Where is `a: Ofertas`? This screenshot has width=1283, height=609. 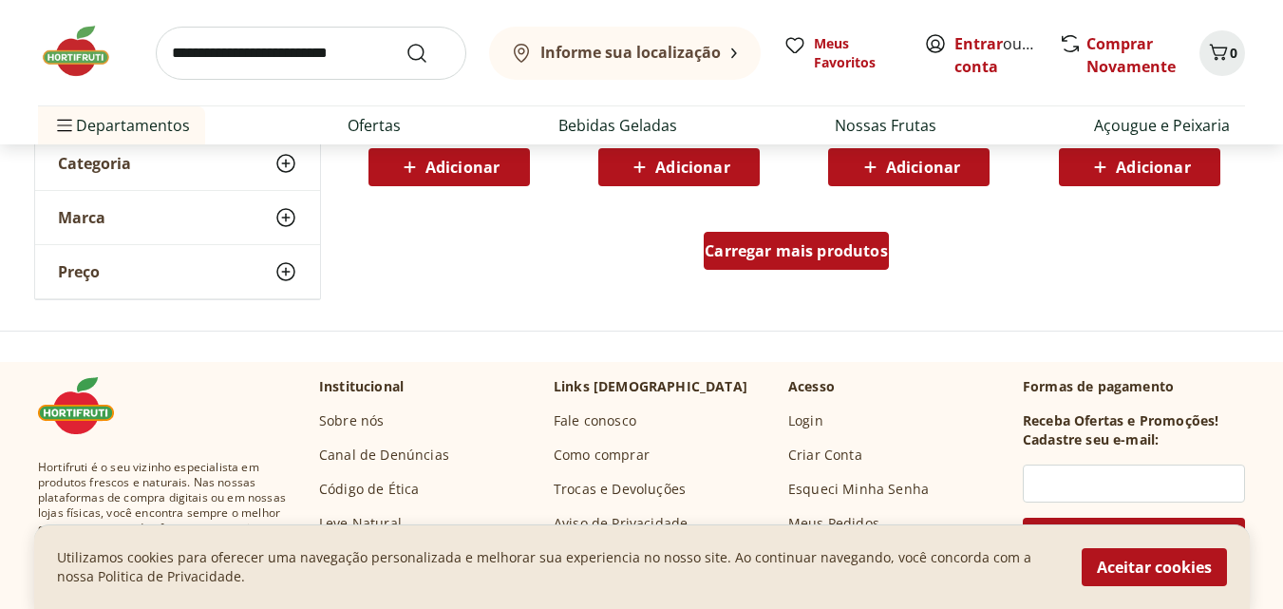 a: Ofertas is located at coordinates (374, 125).